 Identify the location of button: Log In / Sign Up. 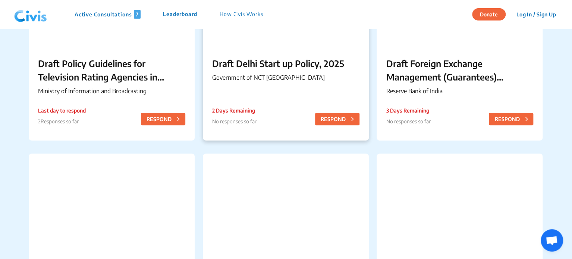
(536, 14).